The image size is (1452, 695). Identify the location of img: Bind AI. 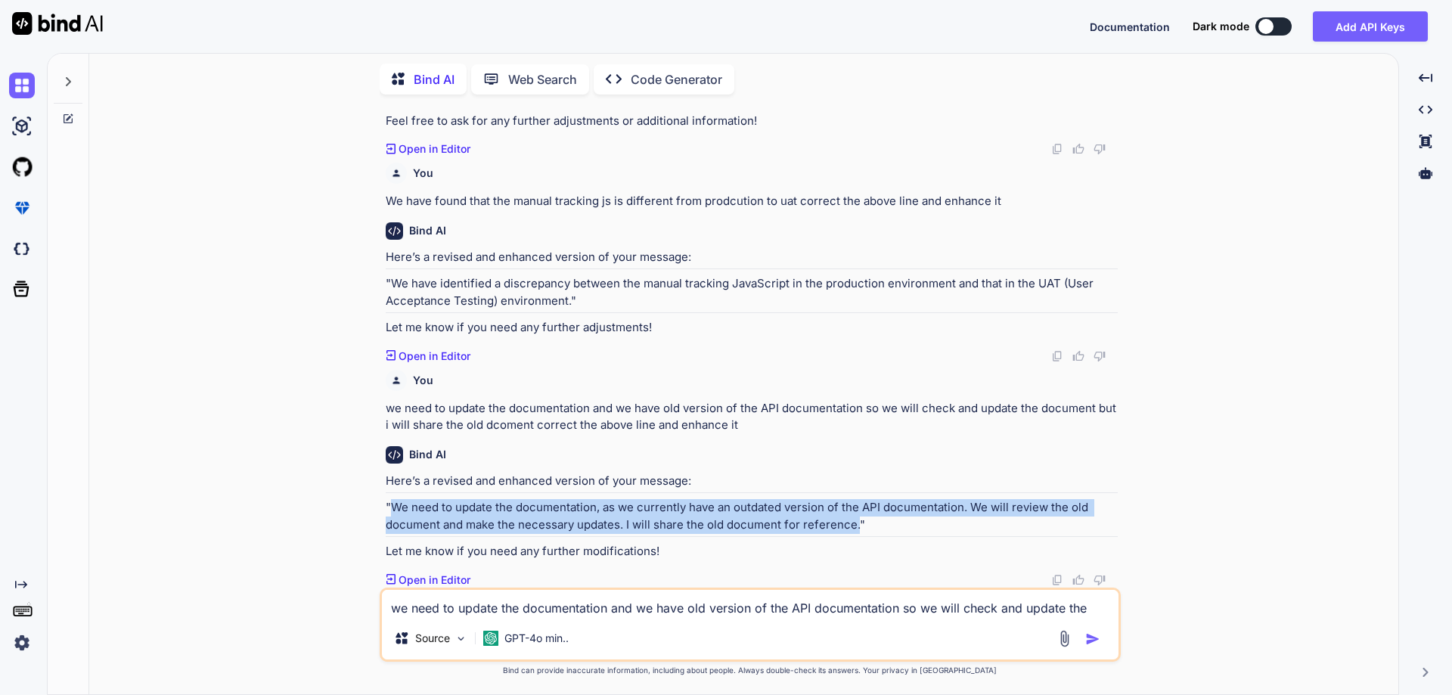
(57, 23).